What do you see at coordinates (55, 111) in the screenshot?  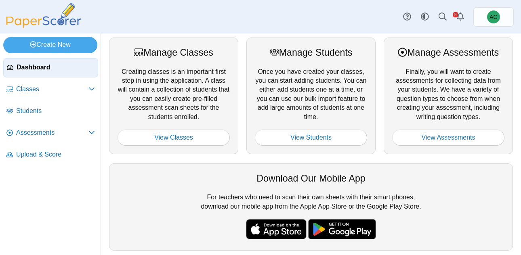 I see `span: Students` at bounding box center [55, 111].